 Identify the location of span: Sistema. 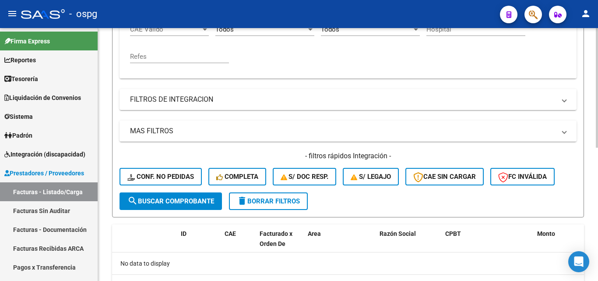
(18, 117).